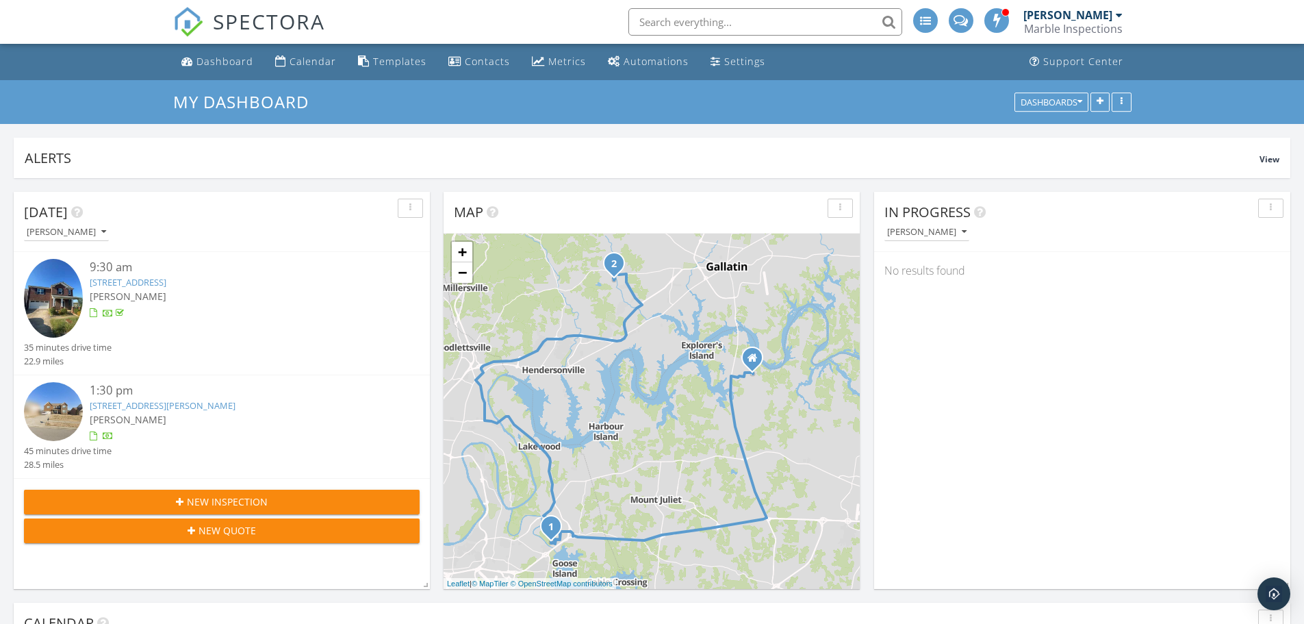 The image size is (1304, 624). Describe the element at coordinates (1274, 593) in the screenshot. I see `div: Open Intercom Messenger` at that location.